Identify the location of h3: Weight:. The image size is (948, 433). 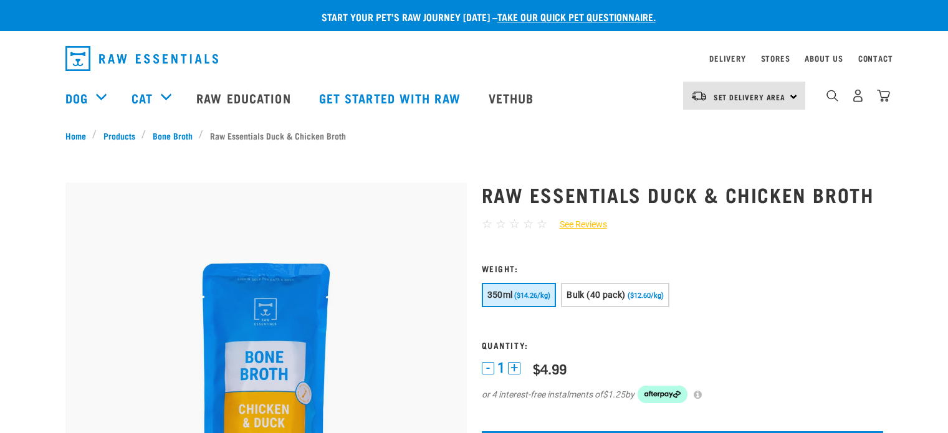
(683, 268).